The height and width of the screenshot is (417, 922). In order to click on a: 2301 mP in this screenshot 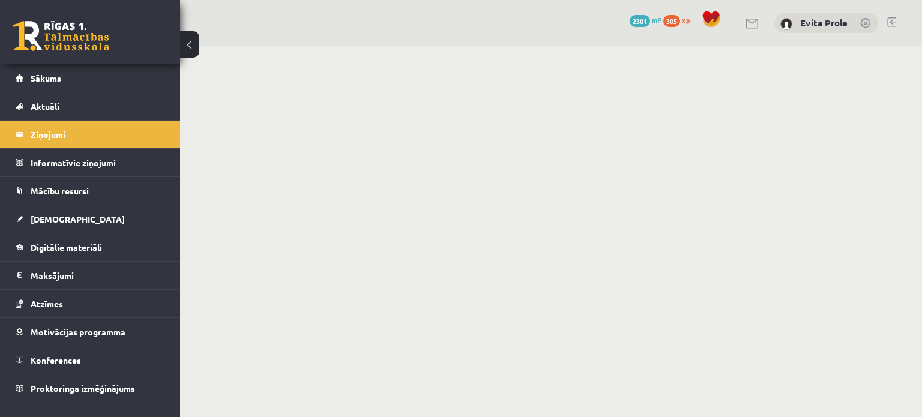, I will do `click(646, 20)`.